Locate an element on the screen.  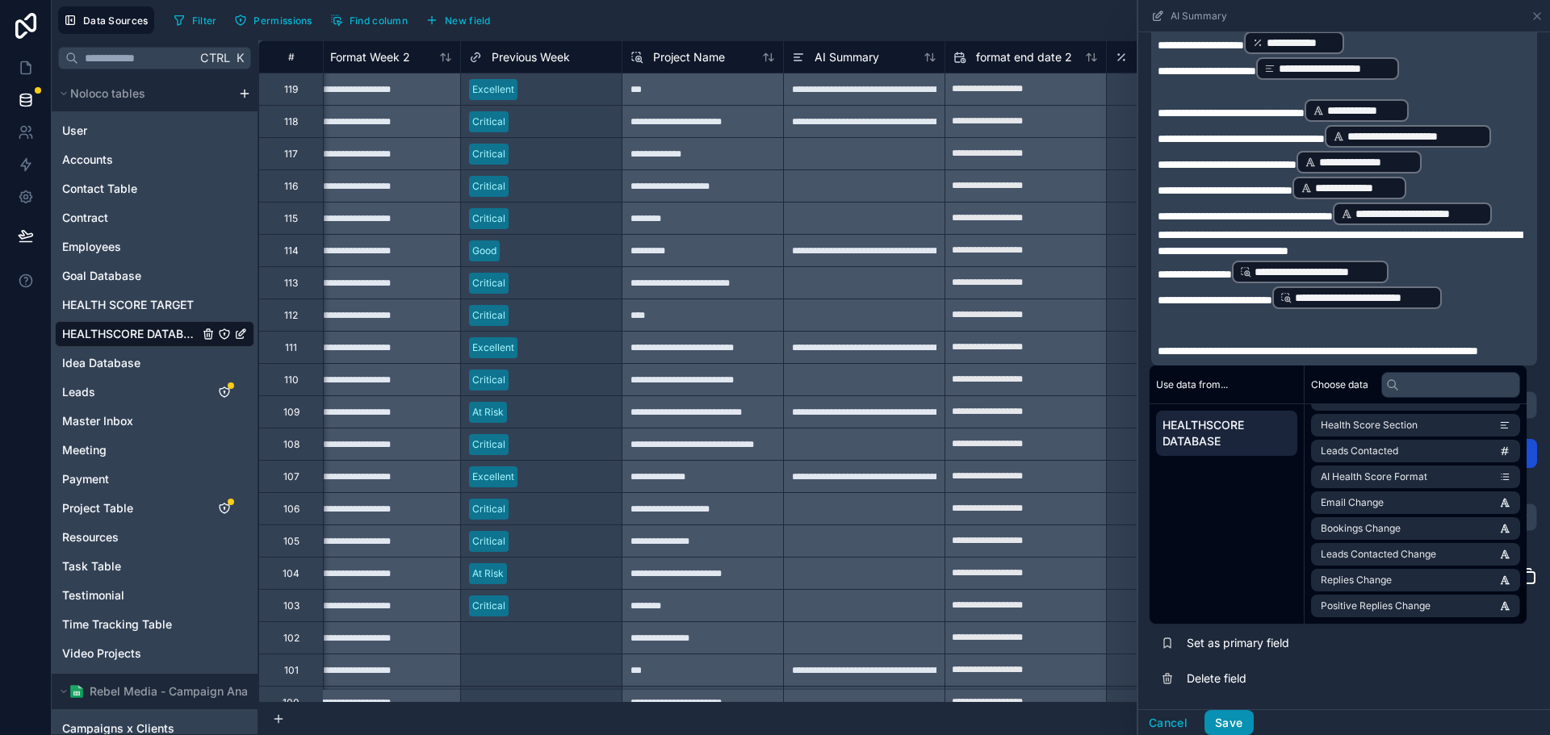
button: Set as primary field is located at coordinates (1344, 643).